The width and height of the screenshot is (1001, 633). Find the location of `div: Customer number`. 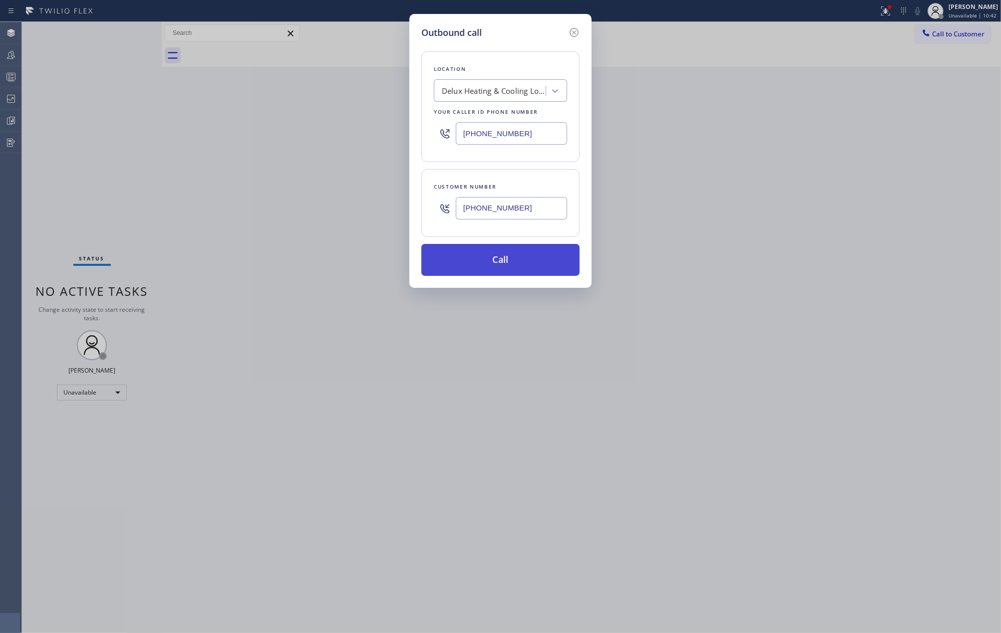

div: Customer number is located at coordinates (500, 187).